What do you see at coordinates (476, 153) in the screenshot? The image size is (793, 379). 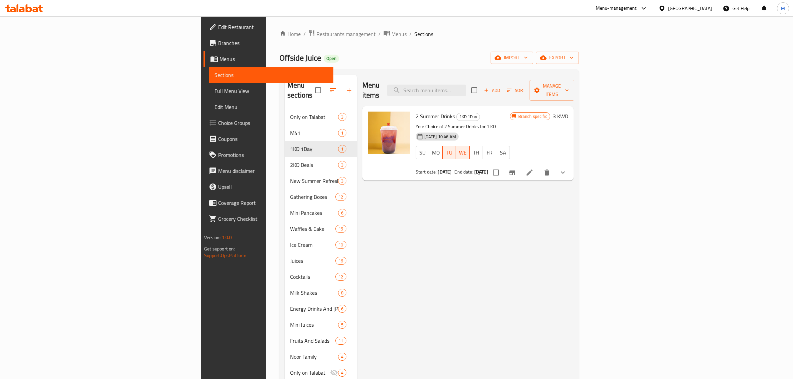 I see `button: TH` at bounding box center [476, 153].